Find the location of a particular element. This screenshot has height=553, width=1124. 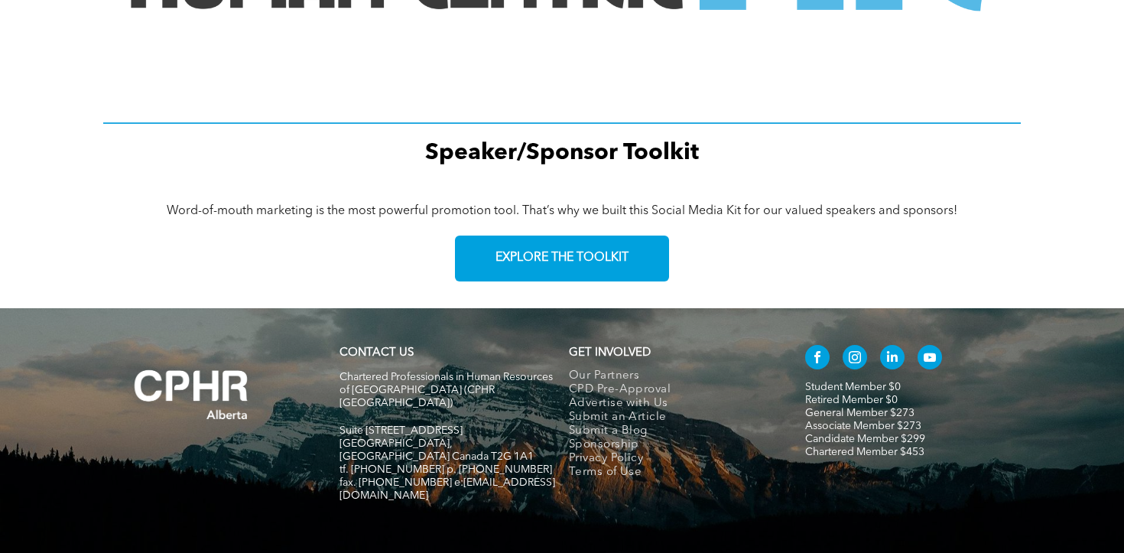

img: A white background with a few lines on it is located at coordinates (191, 394).